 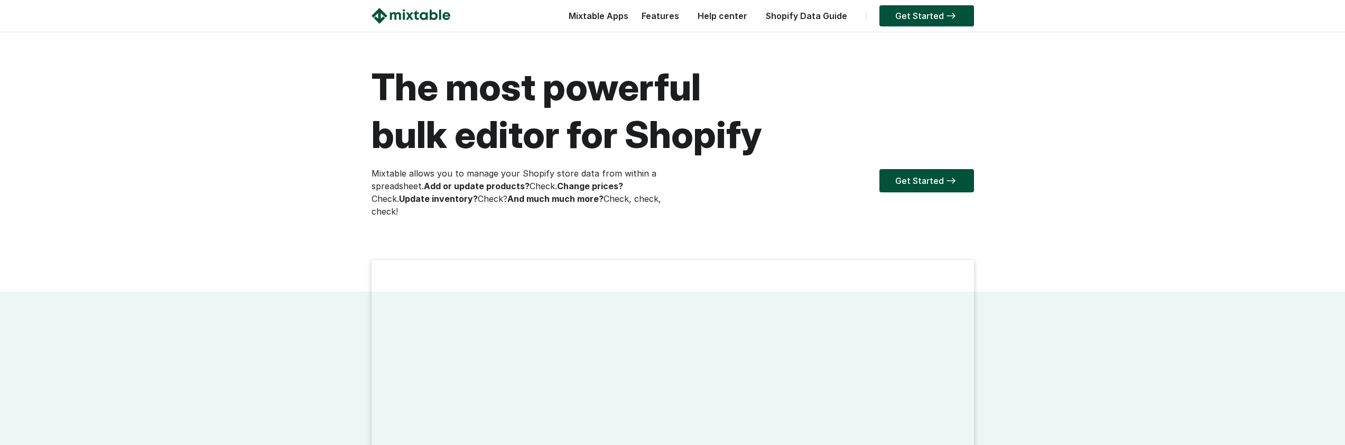 What do you see at coordinates (522, 192) in the screenshot?
I see `p: Mixtable allows you to manage your Shopify store data from within a spreadsheet. Check. Check. Ch...` at bounding box center [522, 192].